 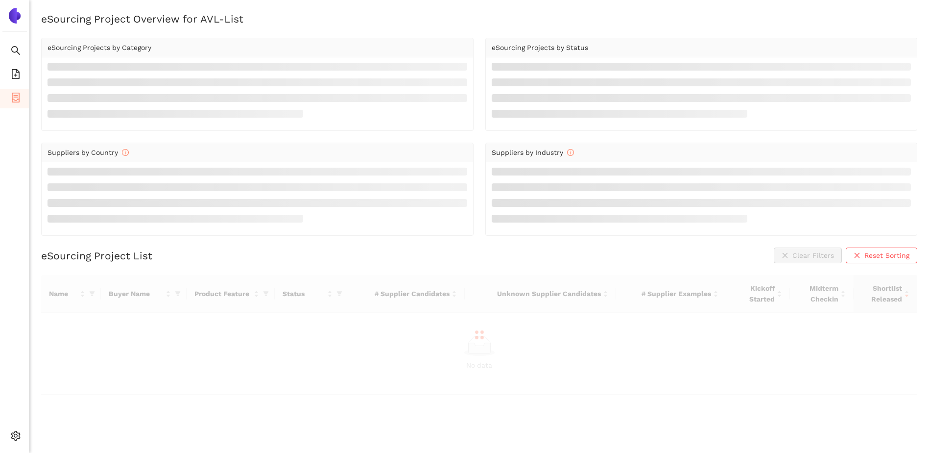 I want to click on span: file-add, so click(x=16, y=75).